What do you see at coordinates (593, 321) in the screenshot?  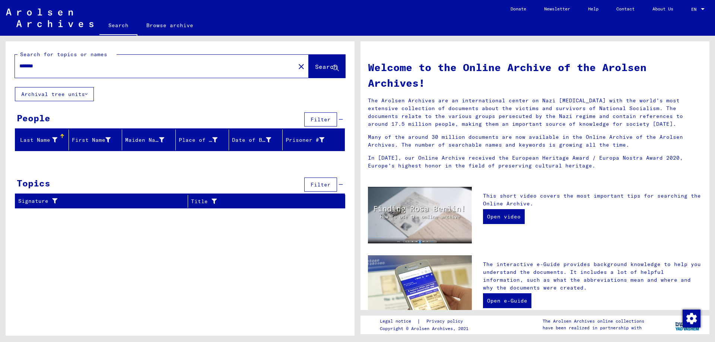 I see `p: The Arolsen Archives online collections` at bounding box center [593, 321].